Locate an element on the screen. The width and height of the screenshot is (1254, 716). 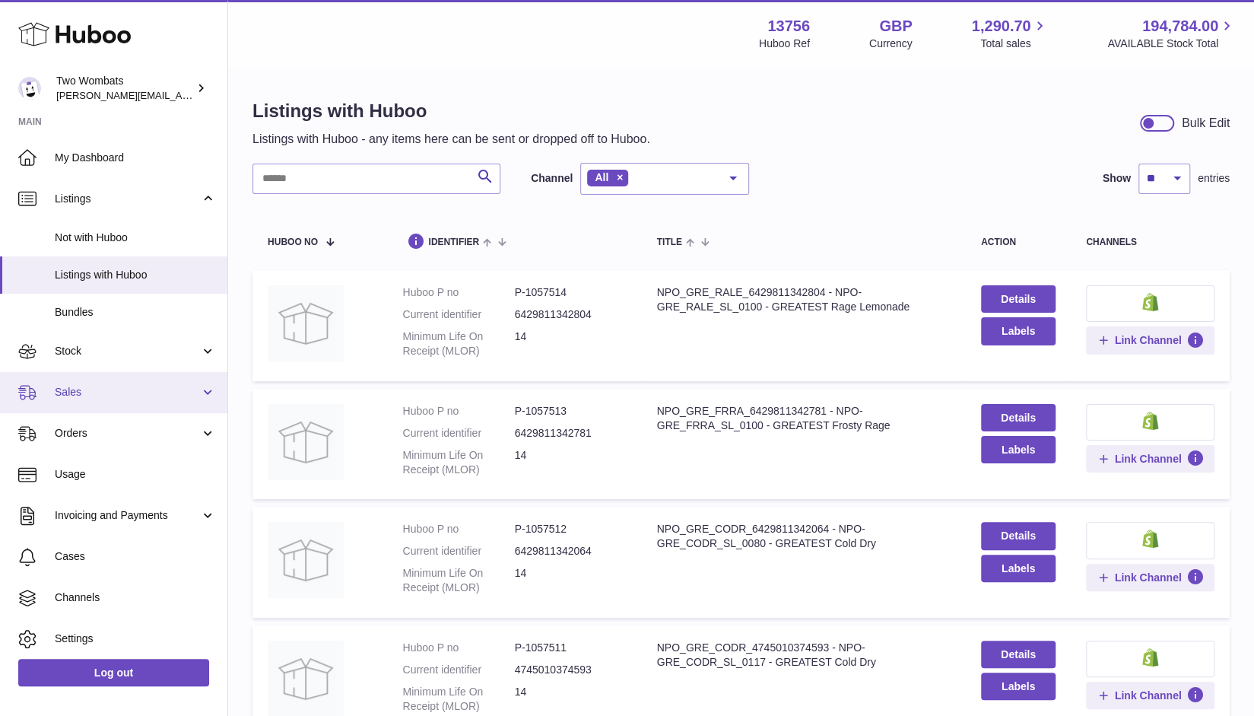
p: Listings with Huboo - any items here can be sent or dropped off to Huboo. is located at coordinates (451, 139).